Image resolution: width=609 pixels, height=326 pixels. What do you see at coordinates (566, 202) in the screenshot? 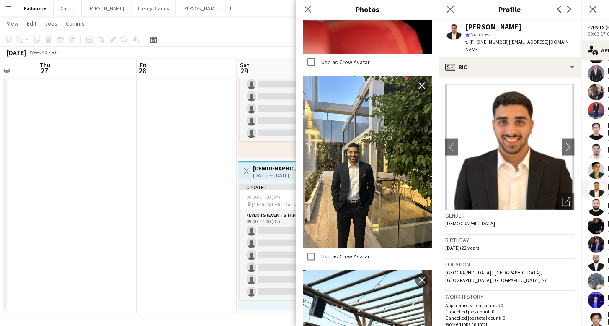
I see `div: Open photos pop-in` at bounding box center [566, 202].